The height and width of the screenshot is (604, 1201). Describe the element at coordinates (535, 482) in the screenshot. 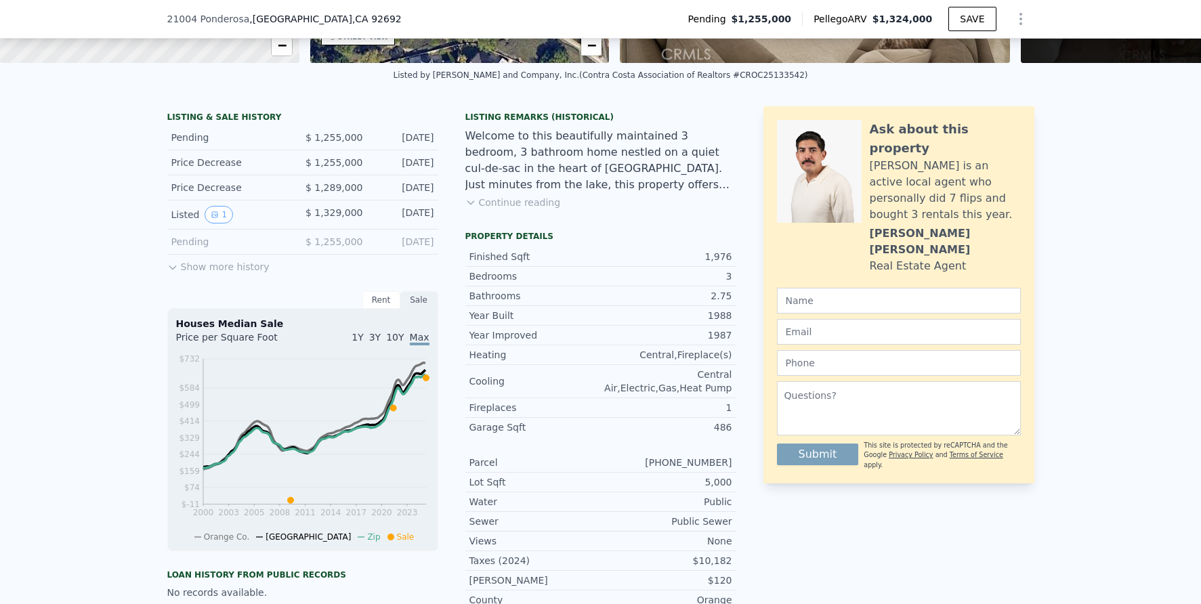

I see `div: Lot Sqft` at that location.